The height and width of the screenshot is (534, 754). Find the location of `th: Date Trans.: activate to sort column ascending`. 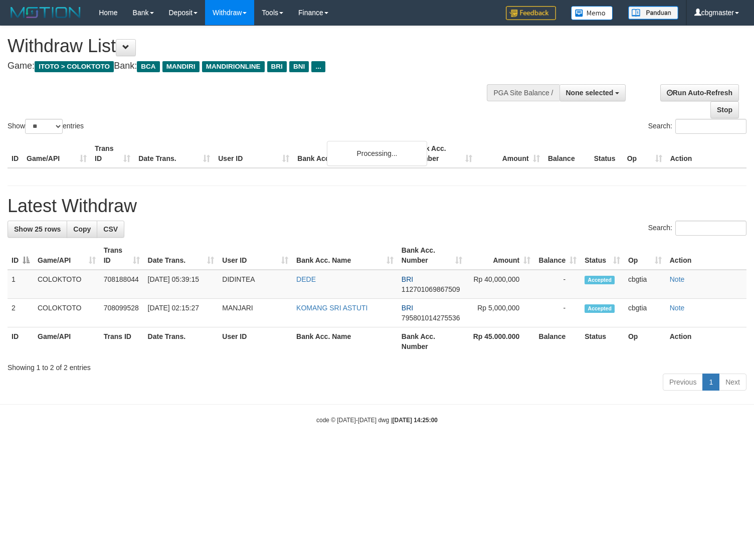

th: Date Trans.: activate to sort column ascending is located at coordinates (181, 255).